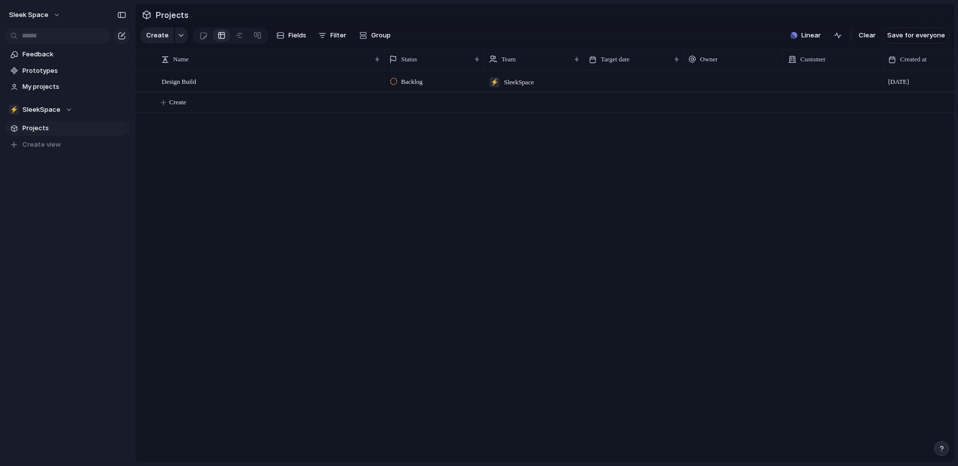 Image resolution: width=958 pixels, height=466 pixels. Describe the element at coordinates (412, 82) in the screenshot. I see `span: Backlog` at that location.